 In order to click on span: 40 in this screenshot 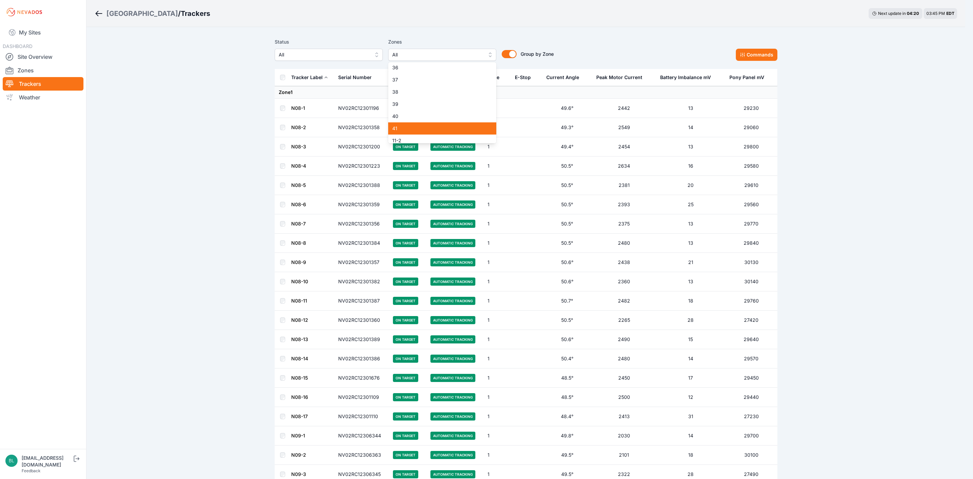, I will do `click(438, 116)`.